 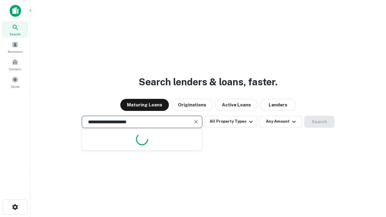 I want to click on div: Contacts, so click(x=15, y=65).